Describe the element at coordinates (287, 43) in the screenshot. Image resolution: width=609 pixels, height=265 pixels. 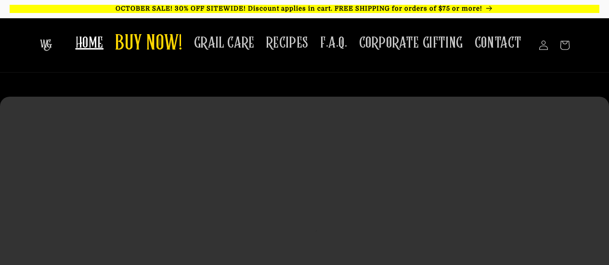
I see `a: RECIPES` at that location.